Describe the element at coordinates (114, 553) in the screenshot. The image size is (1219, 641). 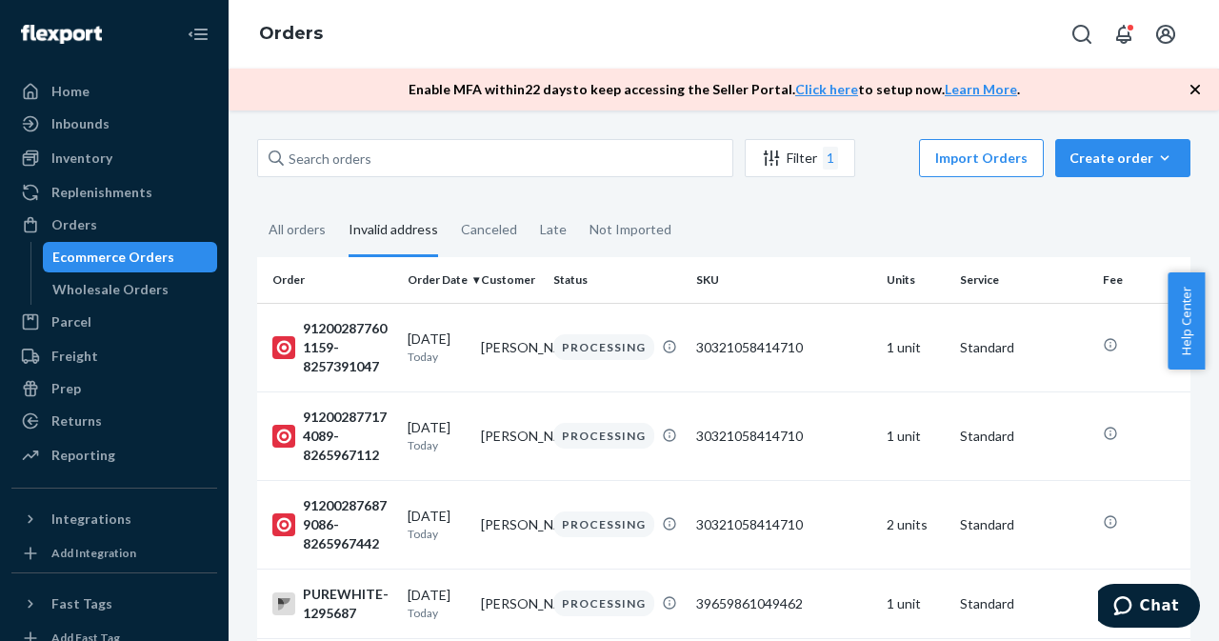
I see `a: Add Integration` at that location.